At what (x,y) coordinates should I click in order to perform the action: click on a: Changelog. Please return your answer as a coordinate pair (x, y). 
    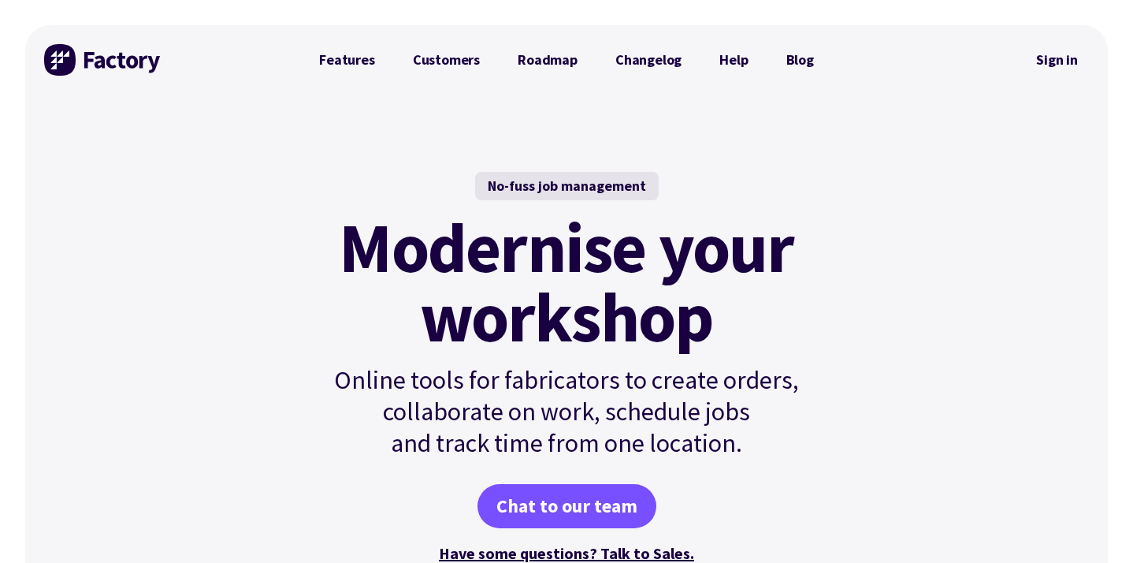
    Looking at the image, I should click on (648, 60).